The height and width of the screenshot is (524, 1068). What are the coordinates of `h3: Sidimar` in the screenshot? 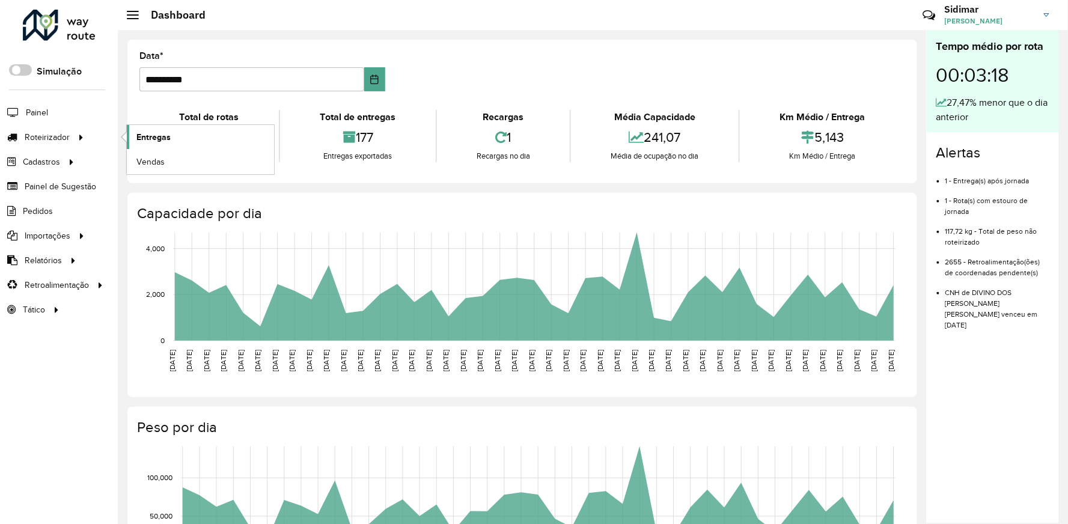 It's located at (990, 9).